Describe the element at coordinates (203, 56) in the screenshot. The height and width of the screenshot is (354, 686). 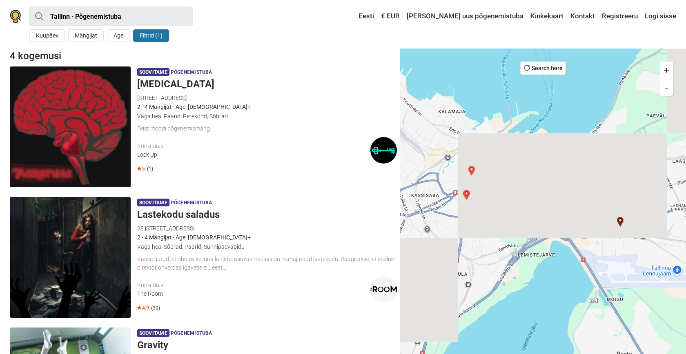
I see `div: 4 kogemusi` at that location.